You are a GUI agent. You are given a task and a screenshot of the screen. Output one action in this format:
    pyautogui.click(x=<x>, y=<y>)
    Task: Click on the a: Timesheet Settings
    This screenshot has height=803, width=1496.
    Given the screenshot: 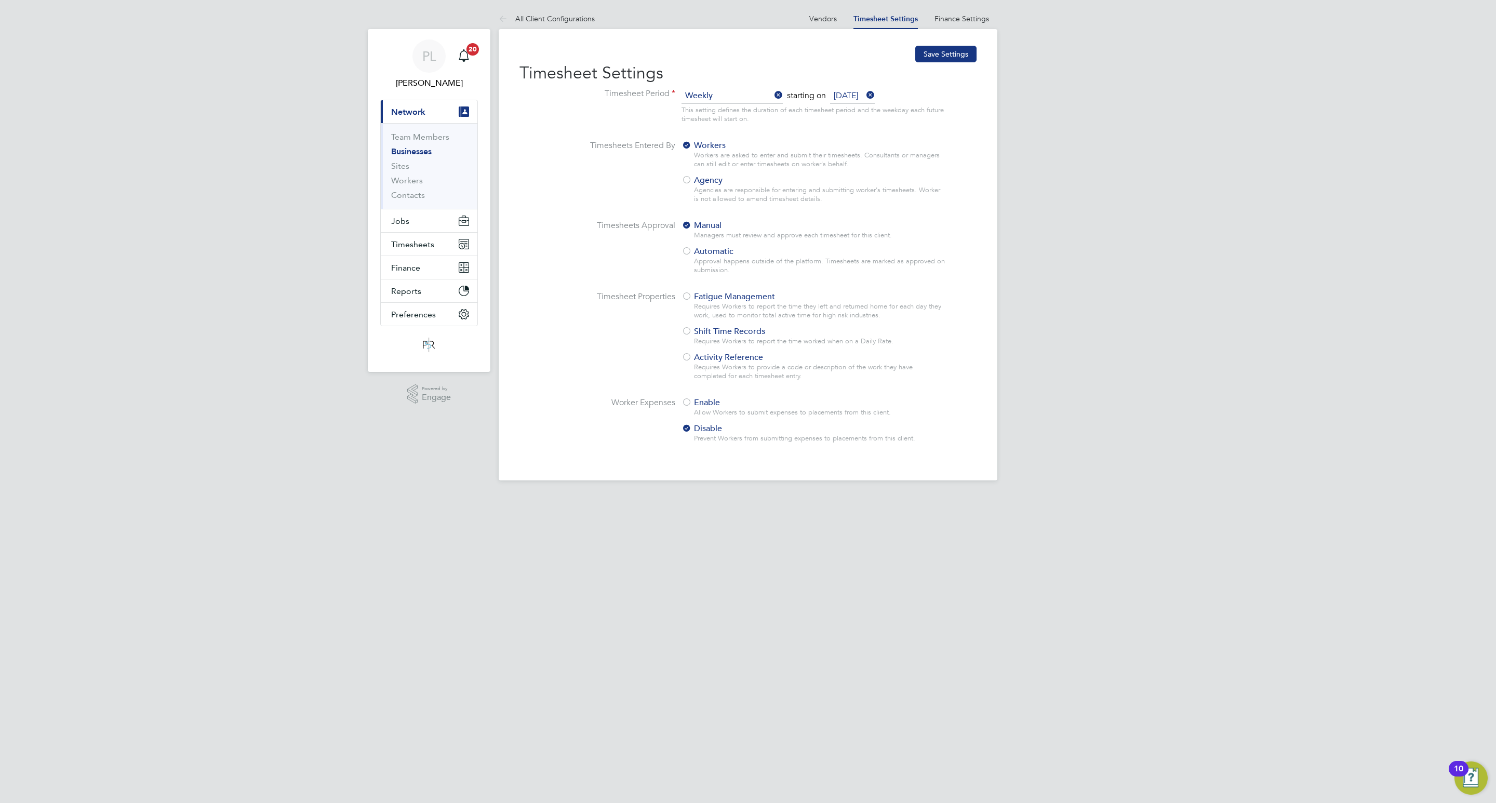 What is the action you would take?
    pyautogui.click(x=886, y=19)
    